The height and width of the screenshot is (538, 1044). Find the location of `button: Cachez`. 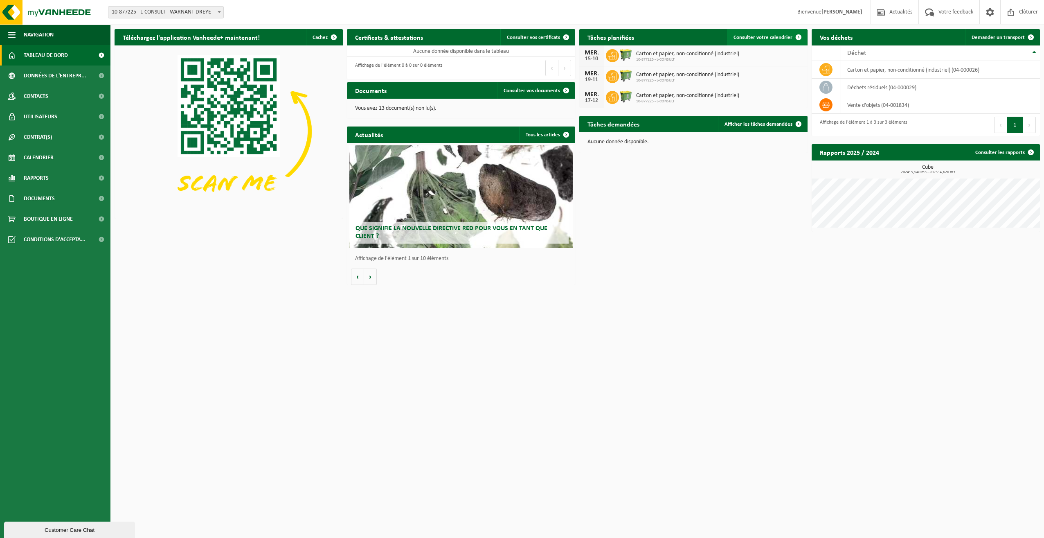

button: Cachez is located at coordinates (324, 37).